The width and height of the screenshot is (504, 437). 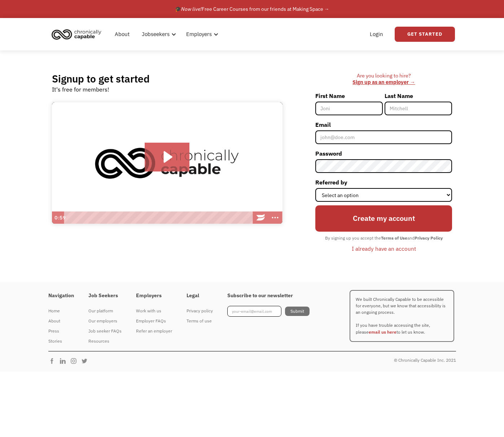 I want to click on div: 🎓 Free Career Courses from our friends at Making Space →, so click(x=252, y=9).